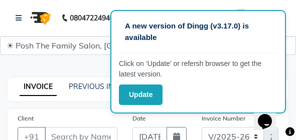 This screenshot has width=296, height=140. What do you see at coordinates (223, 119) in the screenshot?
I see `label: Invoice Number` at bounding box center [223, 119].